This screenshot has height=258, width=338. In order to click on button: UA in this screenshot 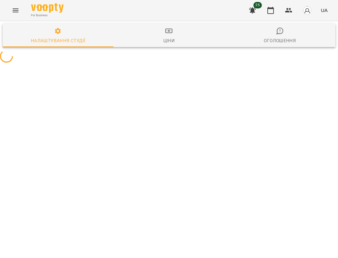, I will do `click(324, 10)`.